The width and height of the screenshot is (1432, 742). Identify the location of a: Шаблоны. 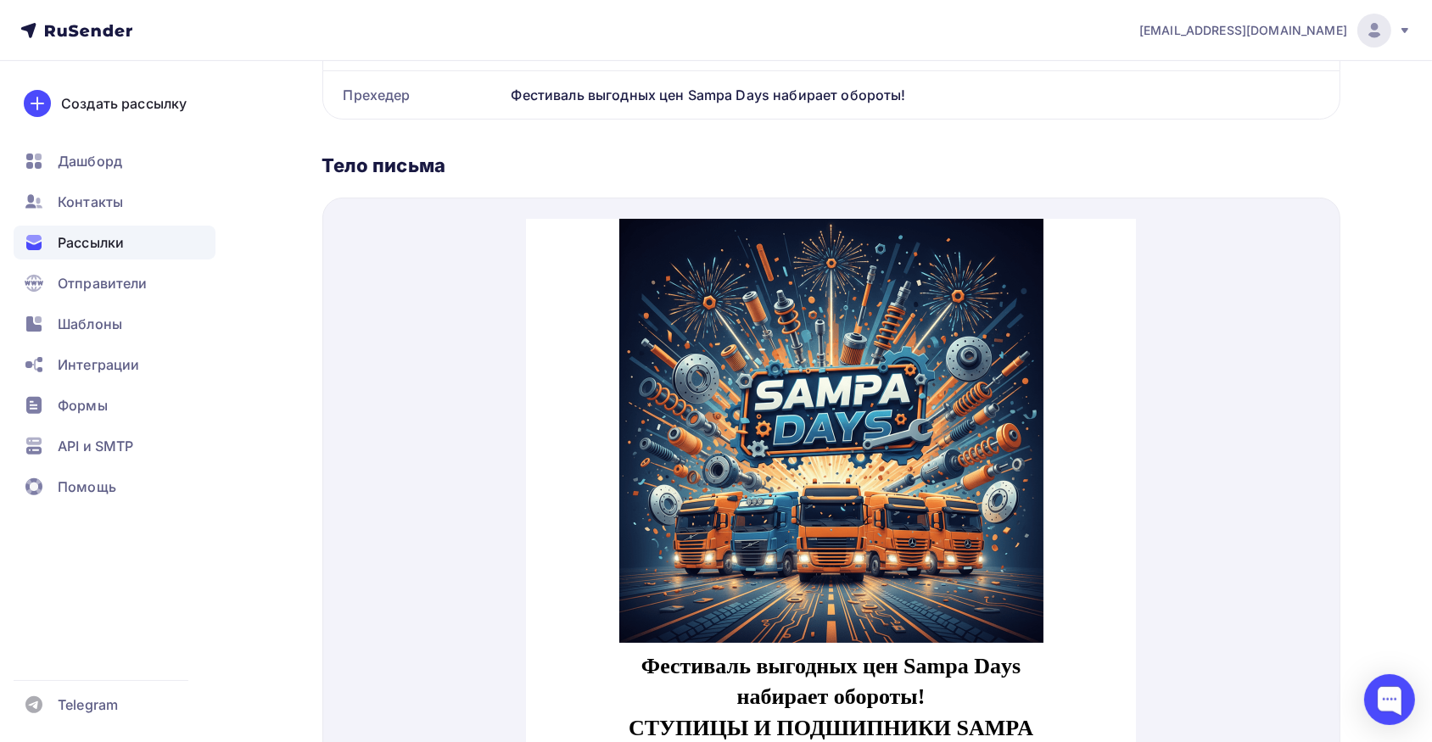
(115, 324).